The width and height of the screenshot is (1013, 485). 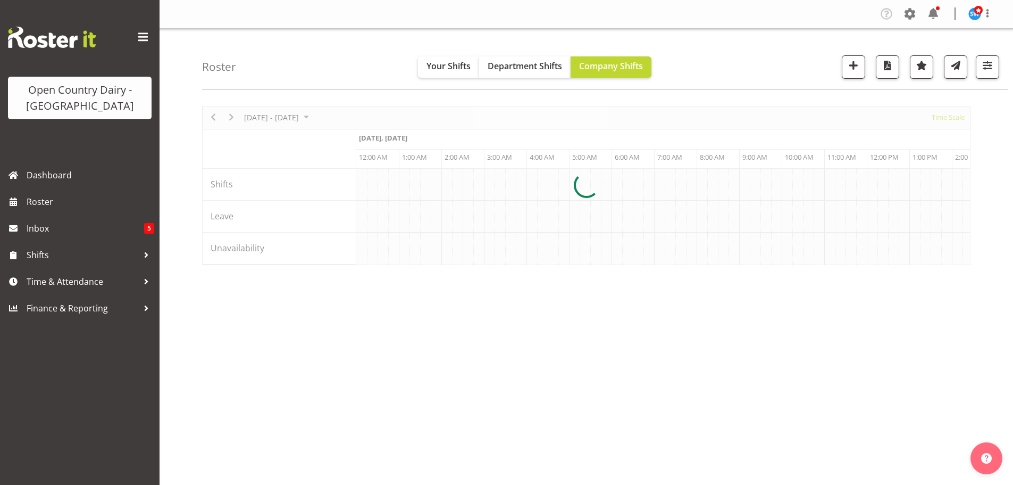 What do you see at coordinates (149, 228) in the screenshot?
I see `span: 5` at bounding box center [149, 228].